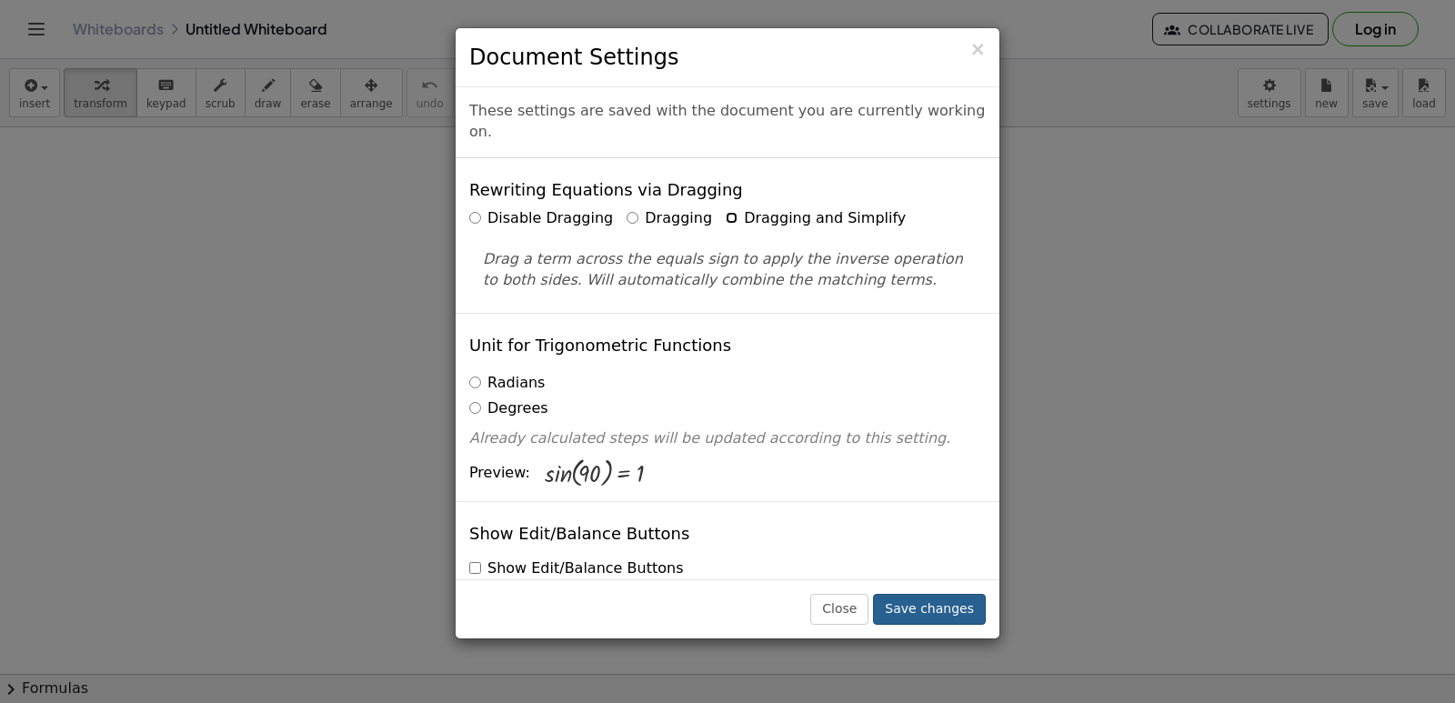 The height and width of the screenshot is (703, 1455). Describe the element at coordinates (541, 218) in the screenshot. I see `label: Disable Dragging` at that location.